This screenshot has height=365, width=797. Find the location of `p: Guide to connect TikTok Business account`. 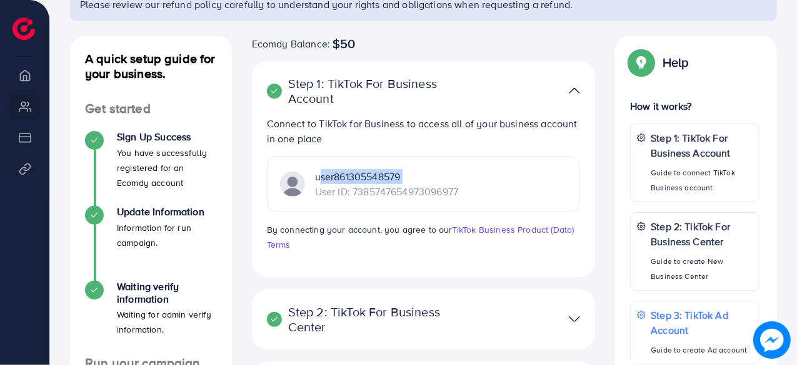

p: Guide to connect TikTok Business account is located at coordinates (701, 181).